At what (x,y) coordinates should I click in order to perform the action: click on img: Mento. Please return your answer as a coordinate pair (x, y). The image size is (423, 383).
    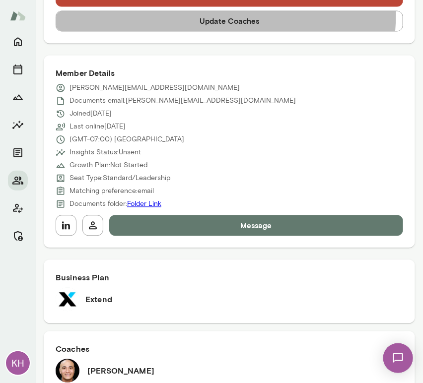
    Looking at the image, I should click on (18, 16).